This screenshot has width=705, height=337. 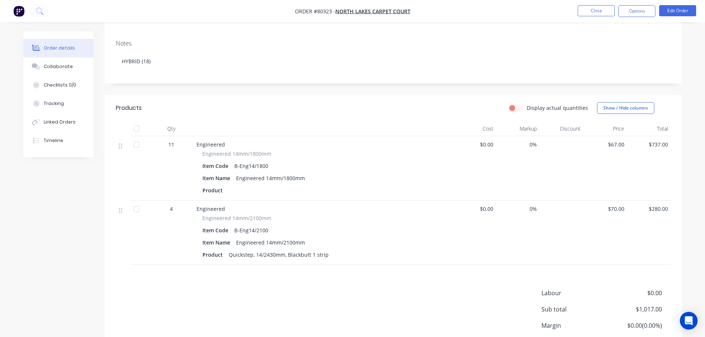 What do you see at coordinates (315, 11) in the screenshot?
I see `span: Order #80323 -` at bounding box center [315, 11].